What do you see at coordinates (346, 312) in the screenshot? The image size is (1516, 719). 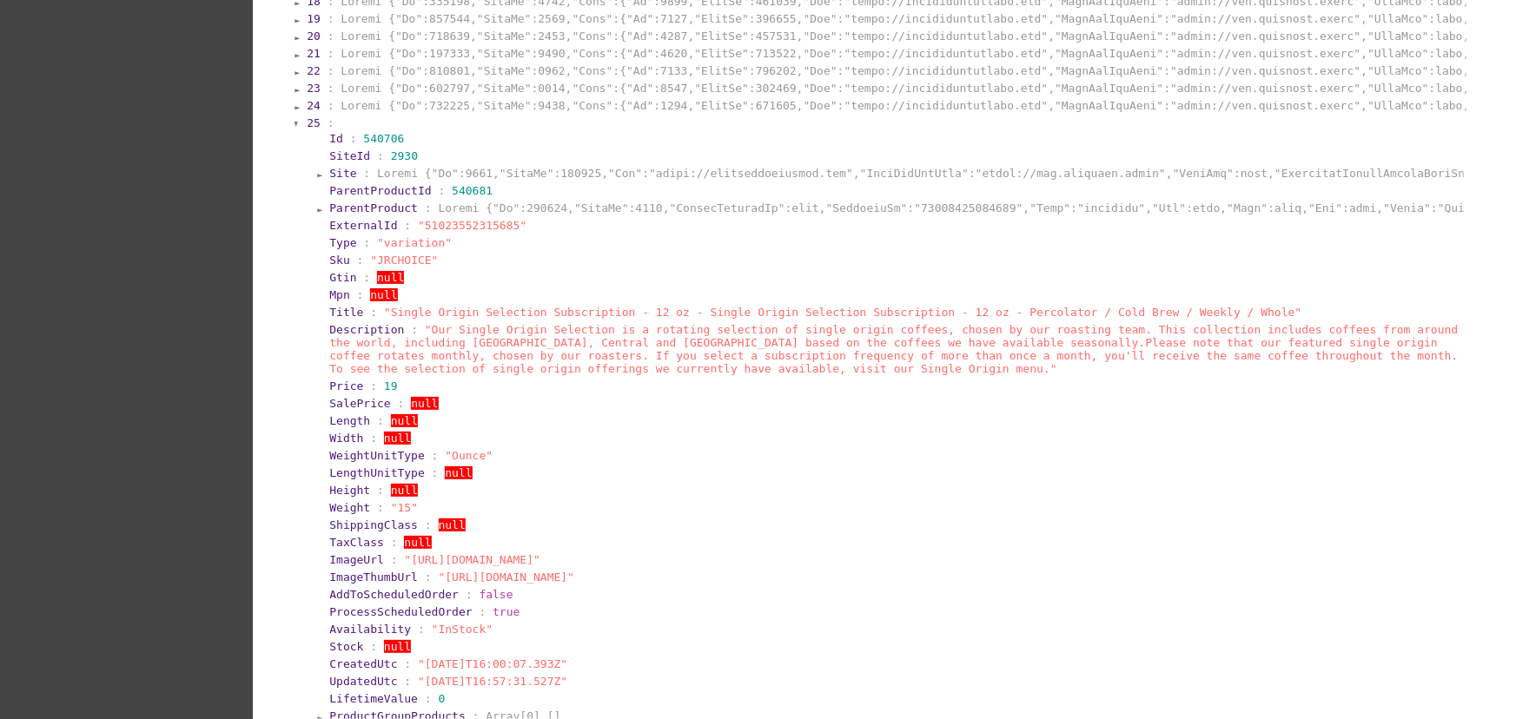 I see `span: Title` at bounding box center [346, 312].